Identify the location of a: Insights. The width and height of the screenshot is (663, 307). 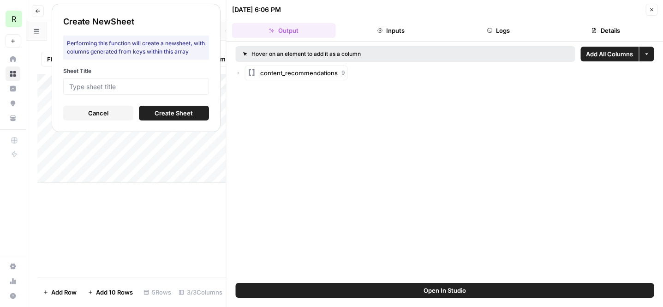
(13, 89).